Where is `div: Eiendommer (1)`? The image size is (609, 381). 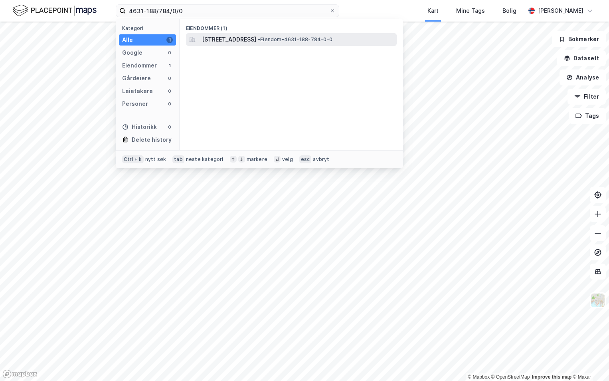
div: Eiendommer (1) is located at coordinates (291, 26).